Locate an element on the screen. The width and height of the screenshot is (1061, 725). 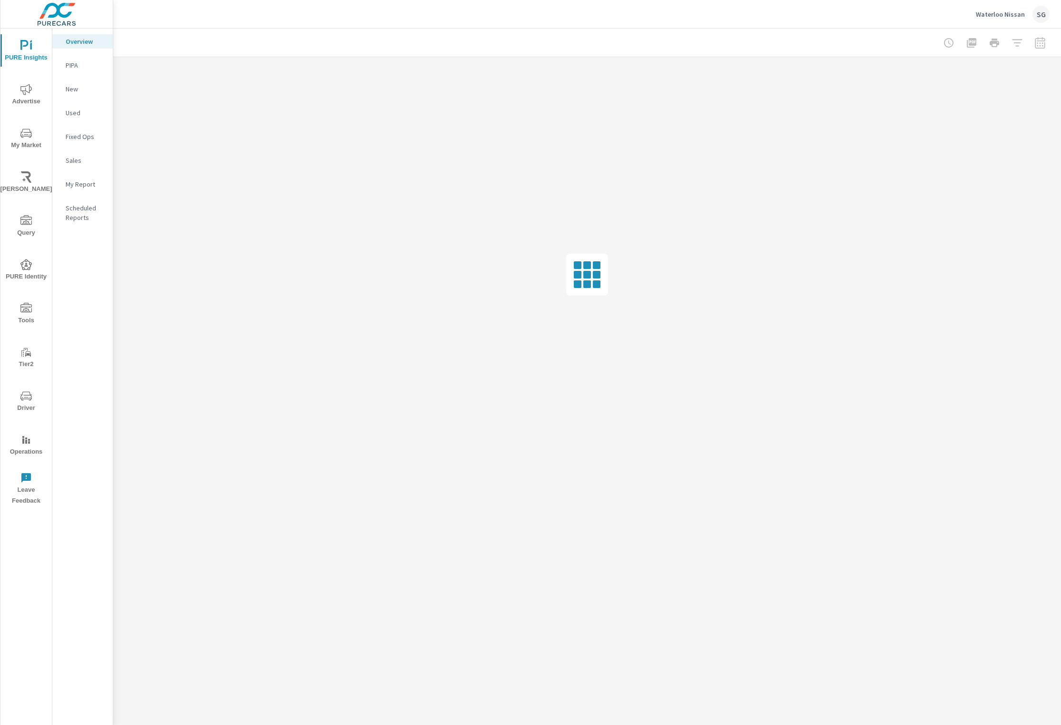
div: New is located at coordinates (82, 89).